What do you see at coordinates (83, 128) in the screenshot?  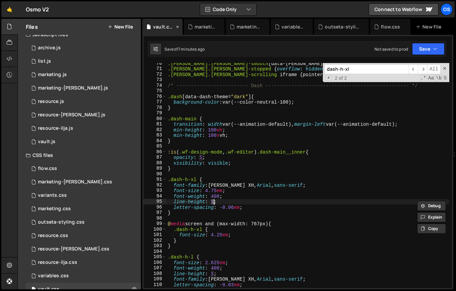 I see `div: 16596/46195.js` at bounding box center [83, 128].